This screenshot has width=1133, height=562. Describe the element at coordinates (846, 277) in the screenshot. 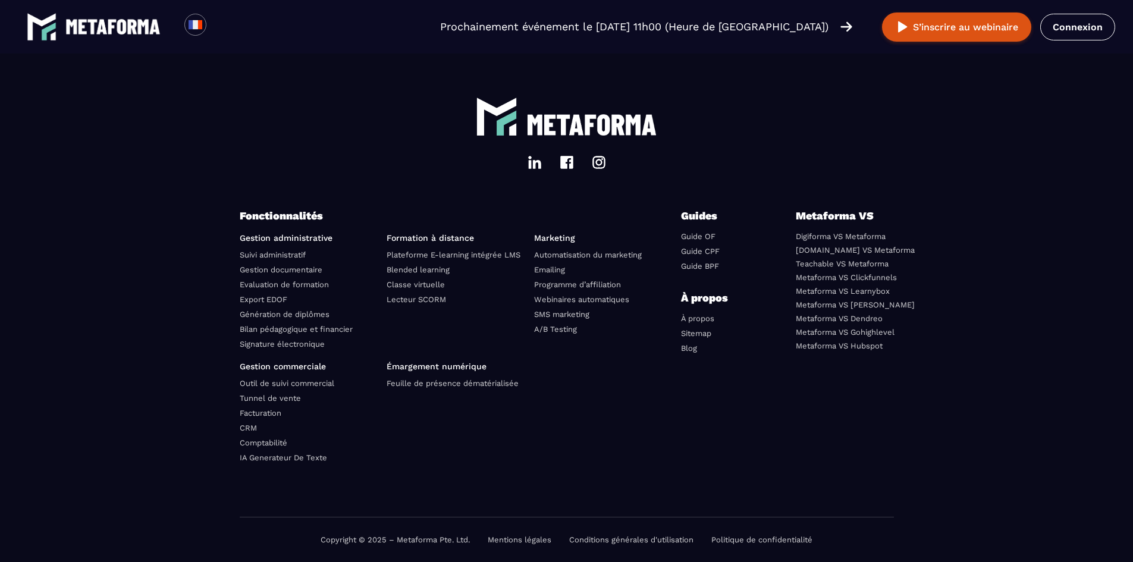

I see `a: Metaforma VS Clickfunnels` at that location.